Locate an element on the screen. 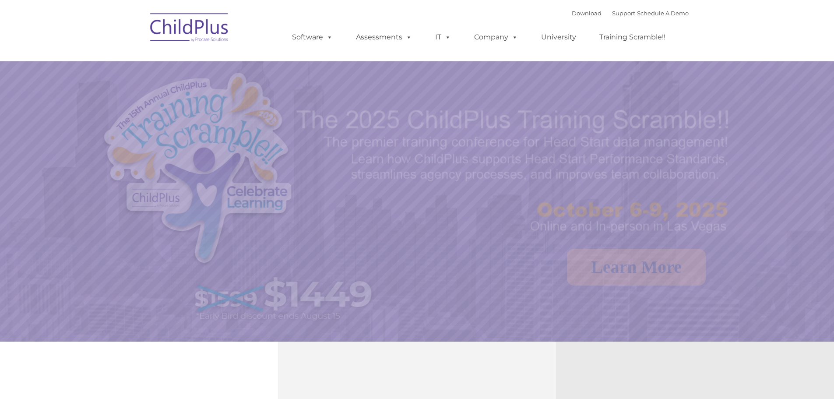 This screenshot has width=834, height=399. img: ChildPlus by Procare Solutions is located at coordinates (190, 29).